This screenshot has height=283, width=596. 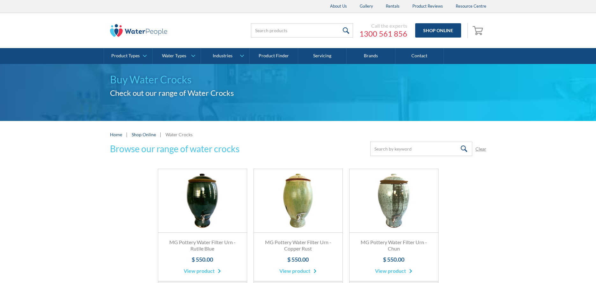 What do you see at coordinates (179, 135) in the screenshot?
I see `div: Water Crocks` at bounding box center [179, 135].